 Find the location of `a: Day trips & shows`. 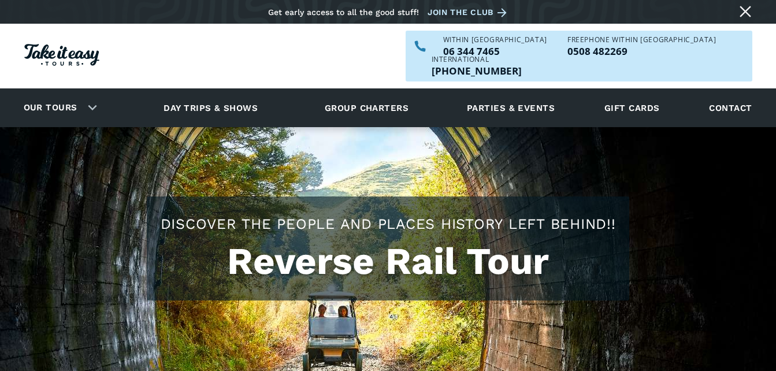

a: Day trips & shows is located at coordinates (210, 107).